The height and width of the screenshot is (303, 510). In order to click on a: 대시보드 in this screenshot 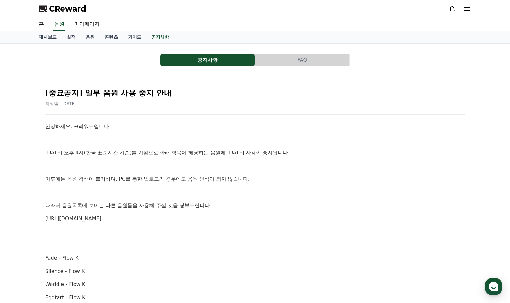, I will do `click(48, 37)`.